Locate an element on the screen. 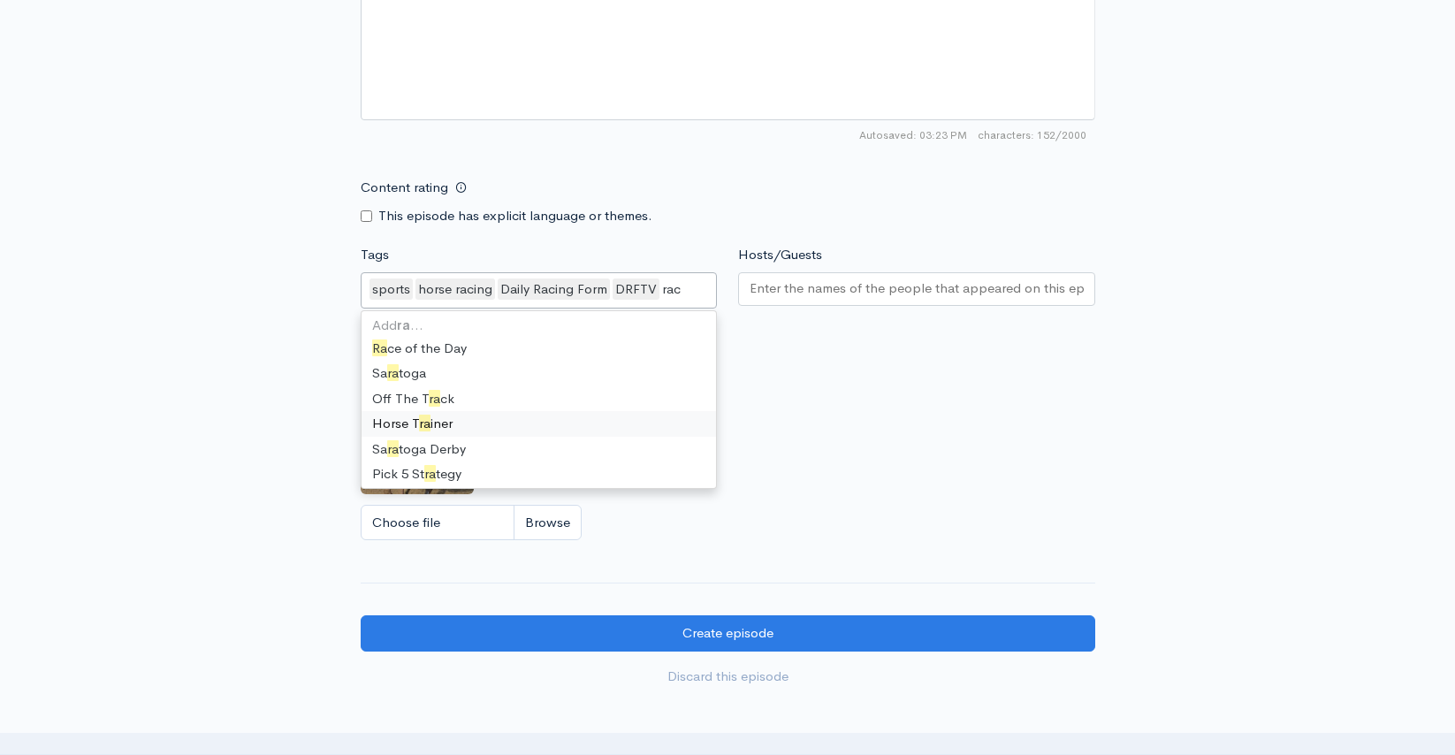  div: ce of the Day is located at coordinates (539, 348).